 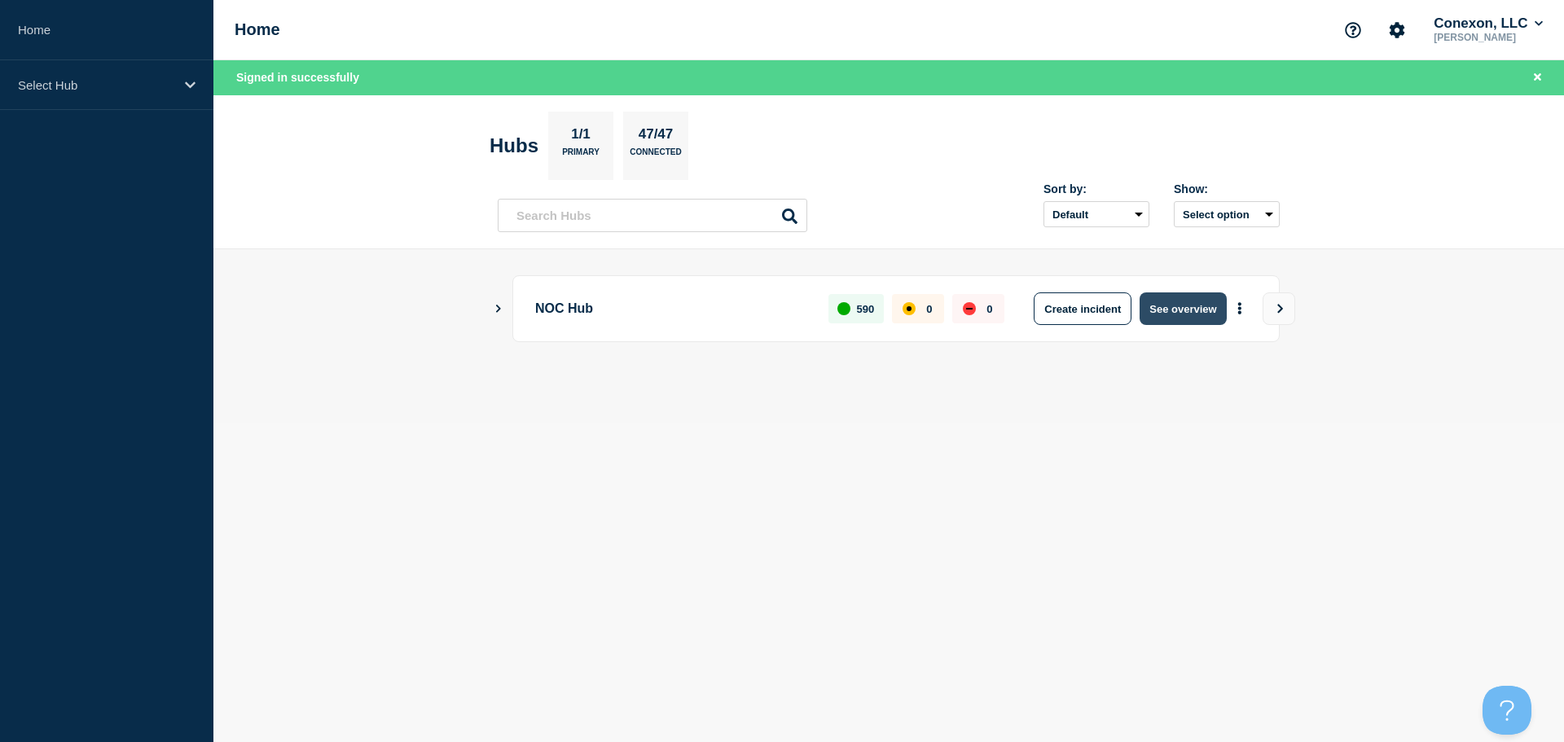 I want to click on div: up, so click(x=844, y=309).